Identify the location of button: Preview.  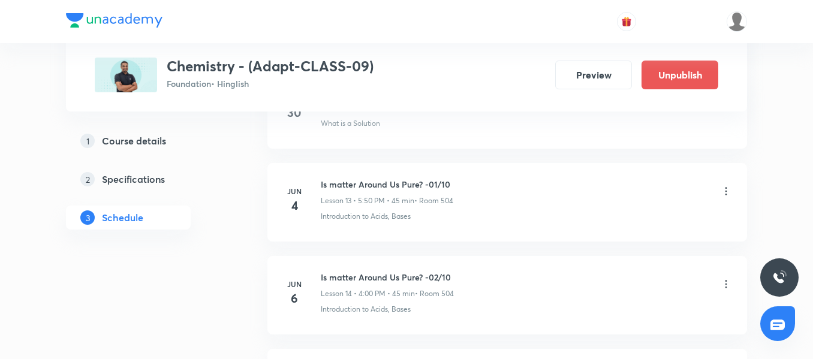
(594, 75).